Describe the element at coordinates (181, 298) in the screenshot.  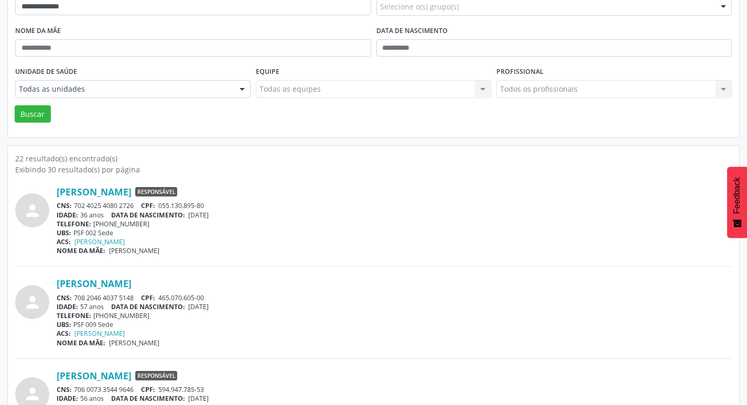
I see `span: 465.070.605-00` at that location.